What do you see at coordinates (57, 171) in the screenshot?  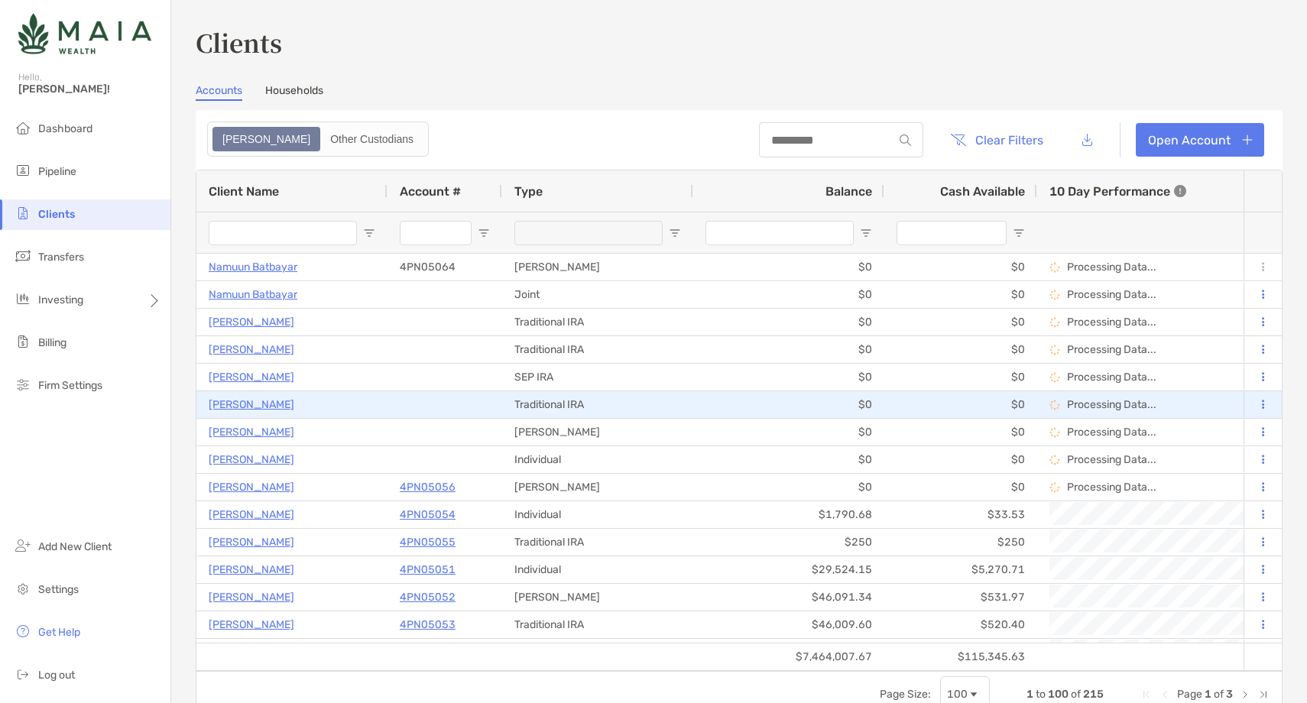 I see `span: Pipeline` at bounding box center [57, 171].